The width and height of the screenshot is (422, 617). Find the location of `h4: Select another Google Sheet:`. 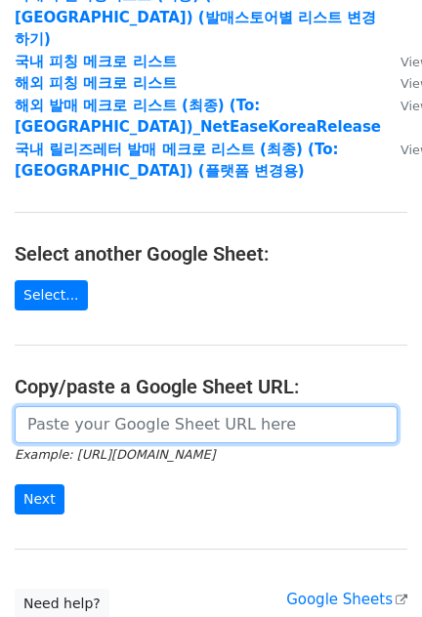

h4: Select another Google Sheet: is located at coordinates (211, 254).